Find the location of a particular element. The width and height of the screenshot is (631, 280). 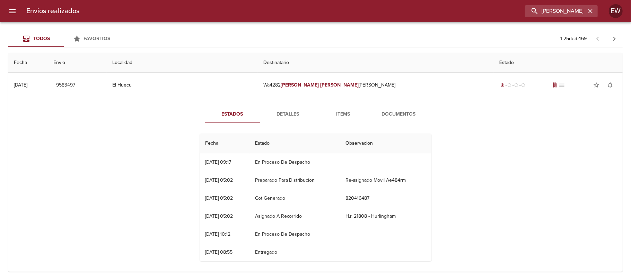

span: notifications_none is located at coordinates (610, 85).